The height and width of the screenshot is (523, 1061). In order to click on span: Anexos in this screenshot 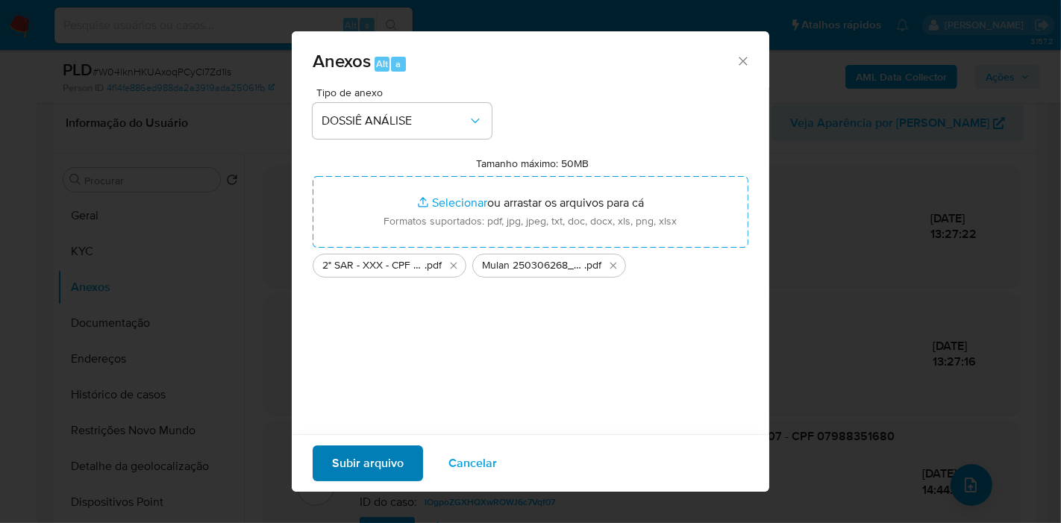, I will do `click(342, 60)`.